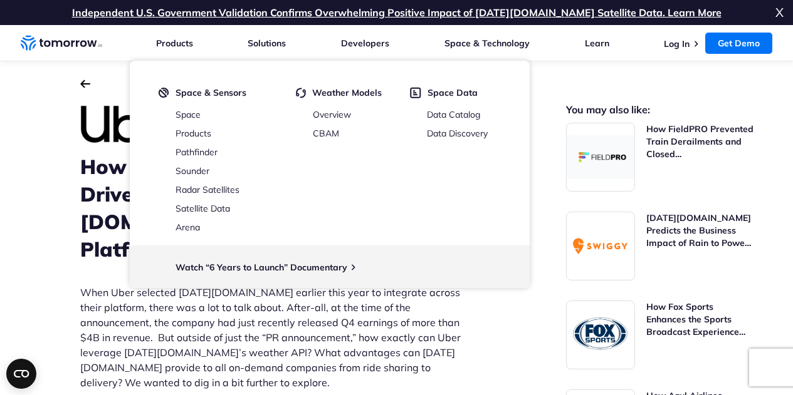 This screenshot has height=395, width=793. What do you see at coordinates (188, 115) in the screenshot?
I see `a: Space` at bounding box center [188, 115].